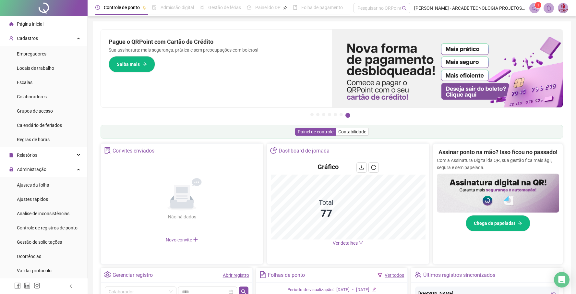  I want to click on span: Folha de pagamento, so click(322, 7).